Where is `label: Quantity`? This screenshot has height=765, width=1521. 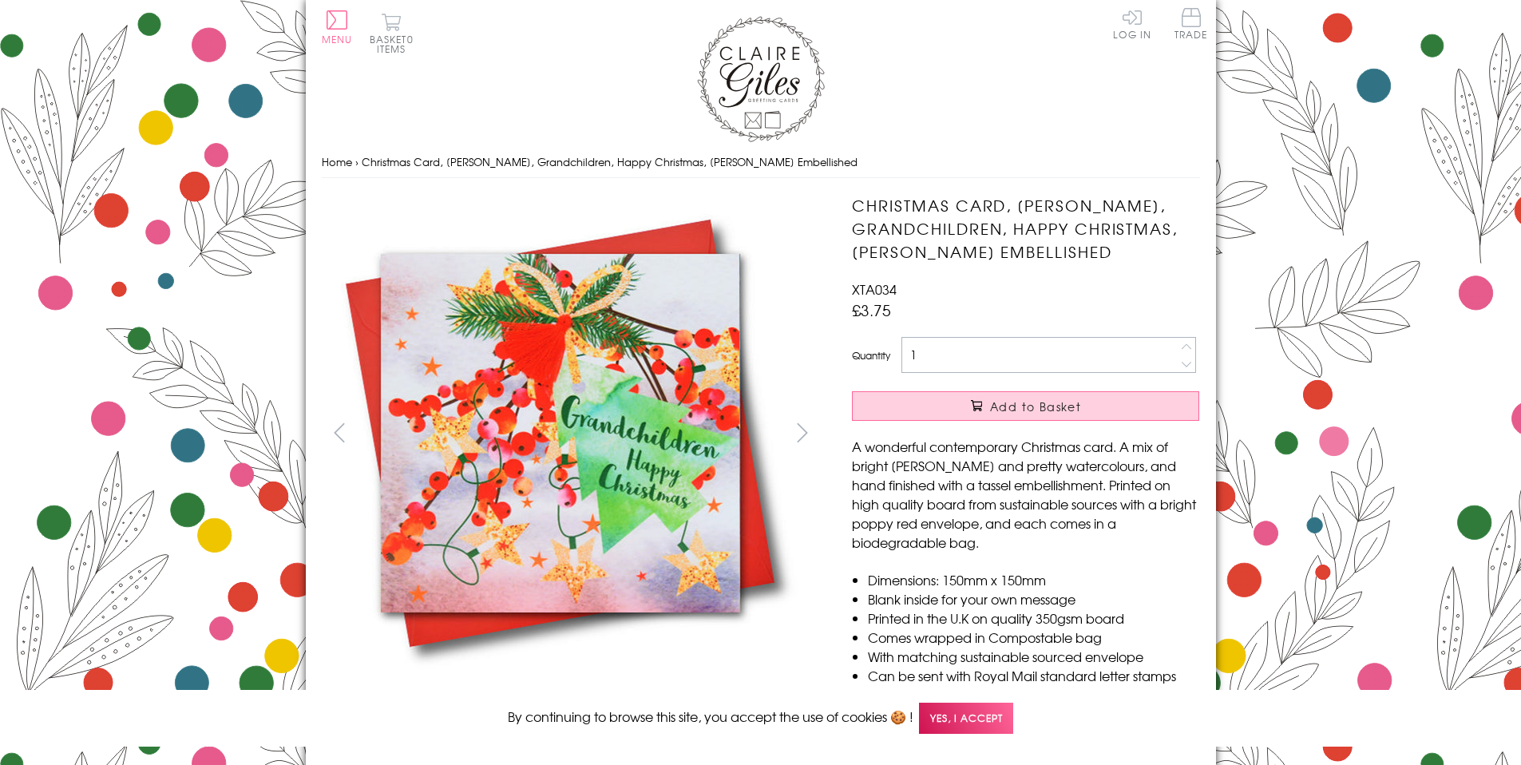
label: Quantity is located at coordinates (871, 355).